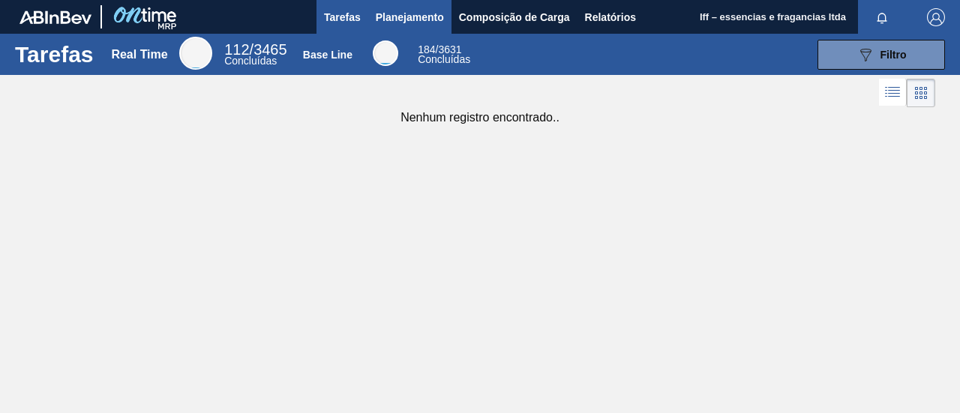  Describe the element at coordinates (894, 55) in the screenshot. I see `span: Filtro` at that location.